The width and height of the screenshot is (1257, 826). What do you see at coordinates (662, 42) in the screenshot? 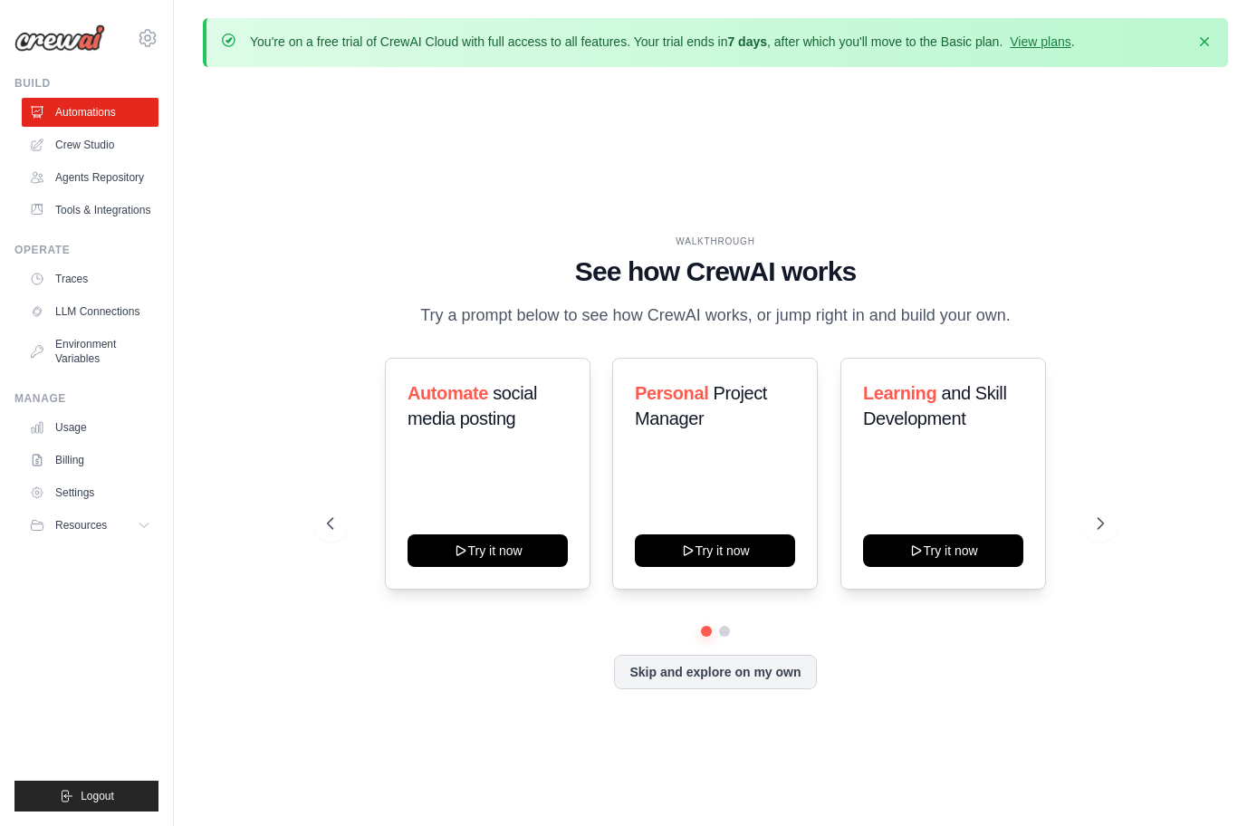
I see `p: You're on a free trial of CrewAI Cloud with full access to all features. Your trial ends in , aft...` at bounding box center [662, 42].